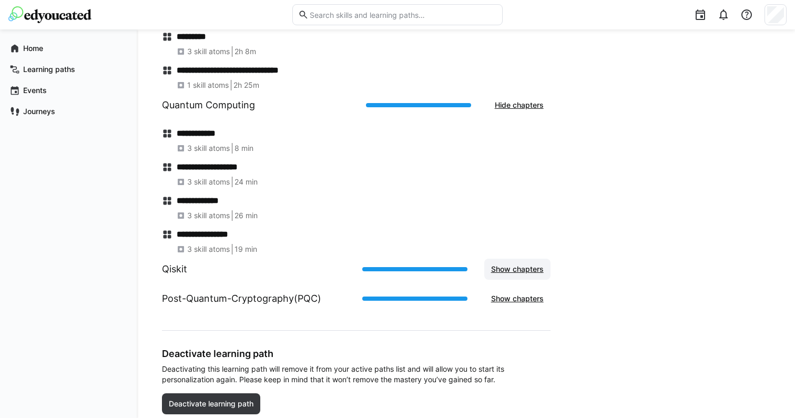 The image size is (795, 418). What do you see at coordinates (211, 404) in the screenshot?
I see `span: Deactivate learning path` at bounding box center [211, 404].